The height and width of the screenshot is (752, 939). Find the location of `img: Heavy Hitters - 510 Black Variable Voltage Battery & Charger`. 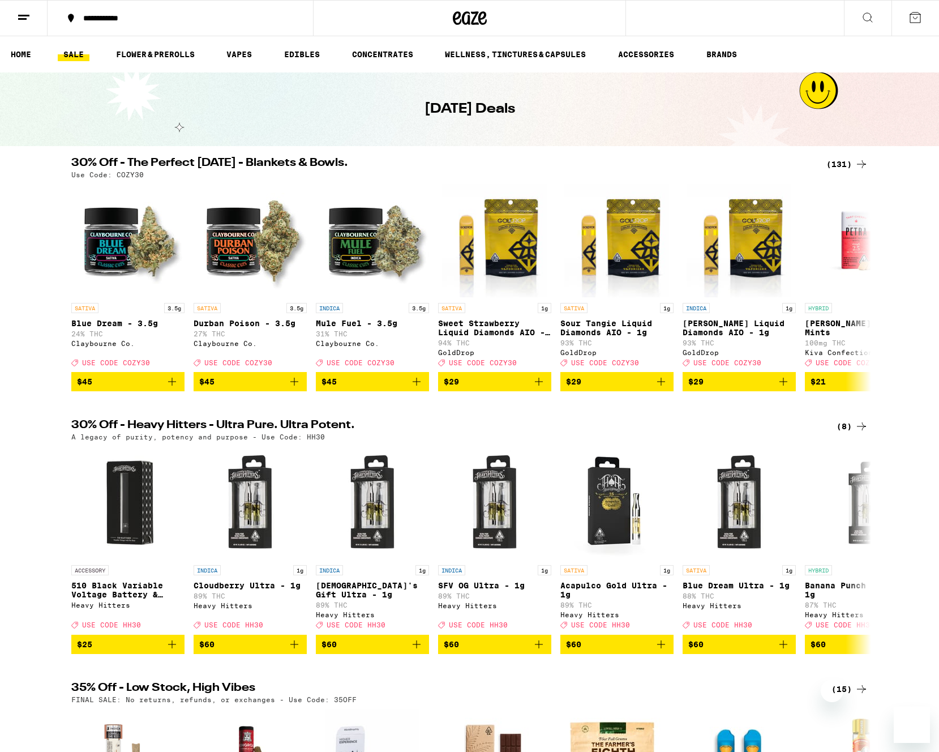

img: Heavy Hitters - 510 Black Variable Voltage Battery & Charger is located at coordinates (128, 503).